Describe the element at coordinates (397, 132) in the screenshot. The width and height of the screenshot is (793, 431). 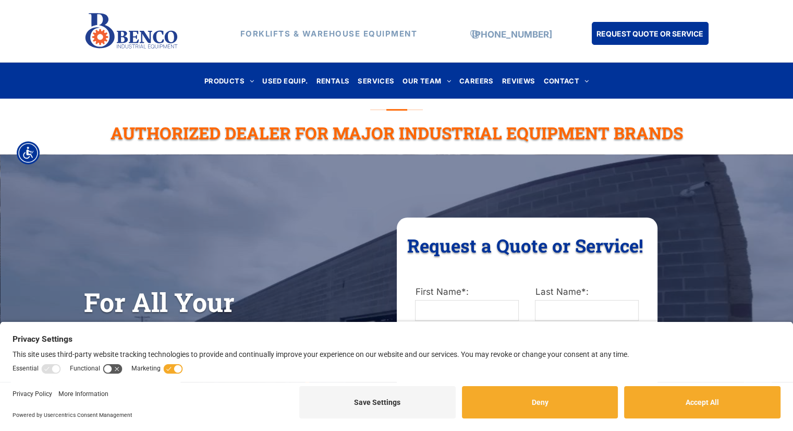
I see `span: Authorized Dealer For Major Industrial Equipment Brands` at that location.